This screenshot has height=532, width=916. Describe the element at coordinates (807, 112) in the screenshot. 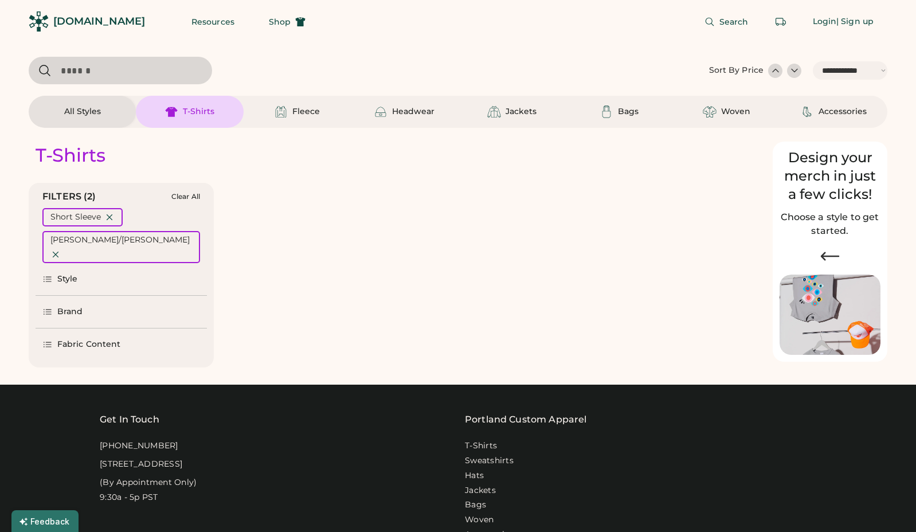

I see `img: Accessories Icon` at that location.